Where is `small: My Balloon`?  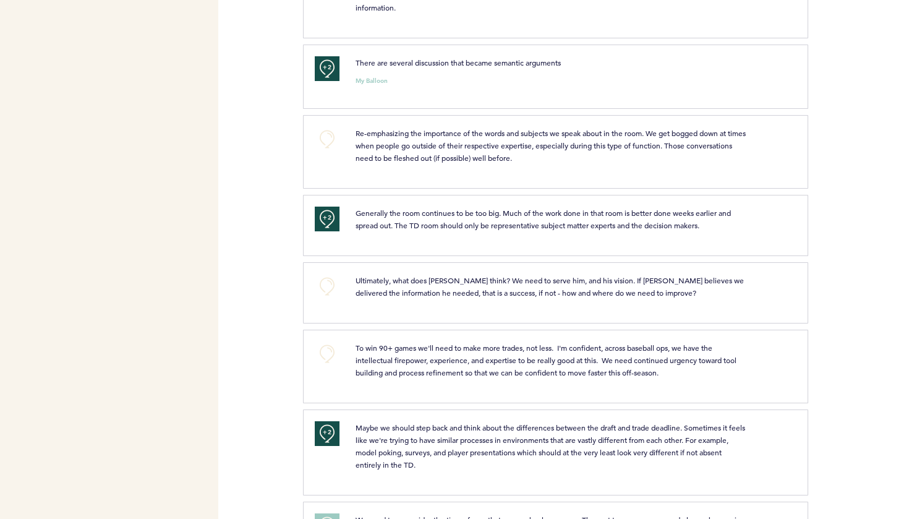
small: My Balloon is located at coordinates (372, 81).